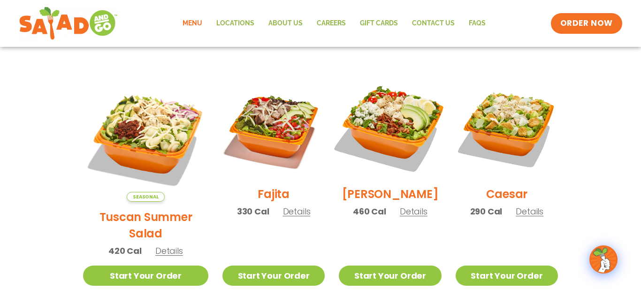  Describe the element at coordinates (145, 225) in the screenshot. I see `h2: Tuscan Summer Salad` at that location.